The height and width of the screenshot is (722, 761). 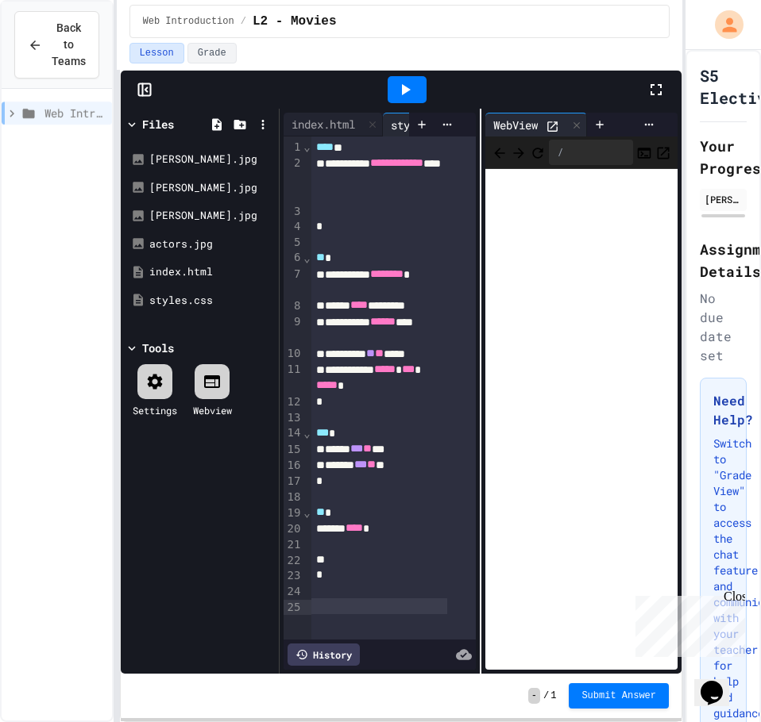 I want to click on div: 4, so click(x=293, y=227).